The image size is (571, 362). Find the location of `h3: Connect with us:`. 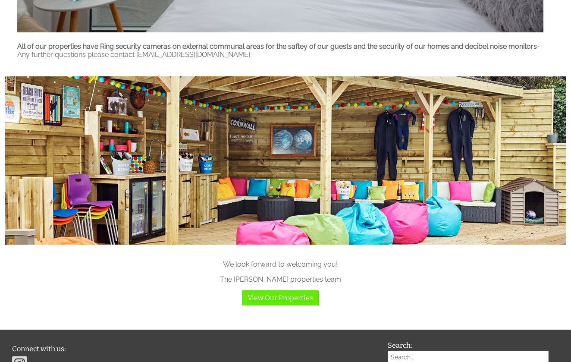

h3: Connect with us: is located at coordinates (194, 348).